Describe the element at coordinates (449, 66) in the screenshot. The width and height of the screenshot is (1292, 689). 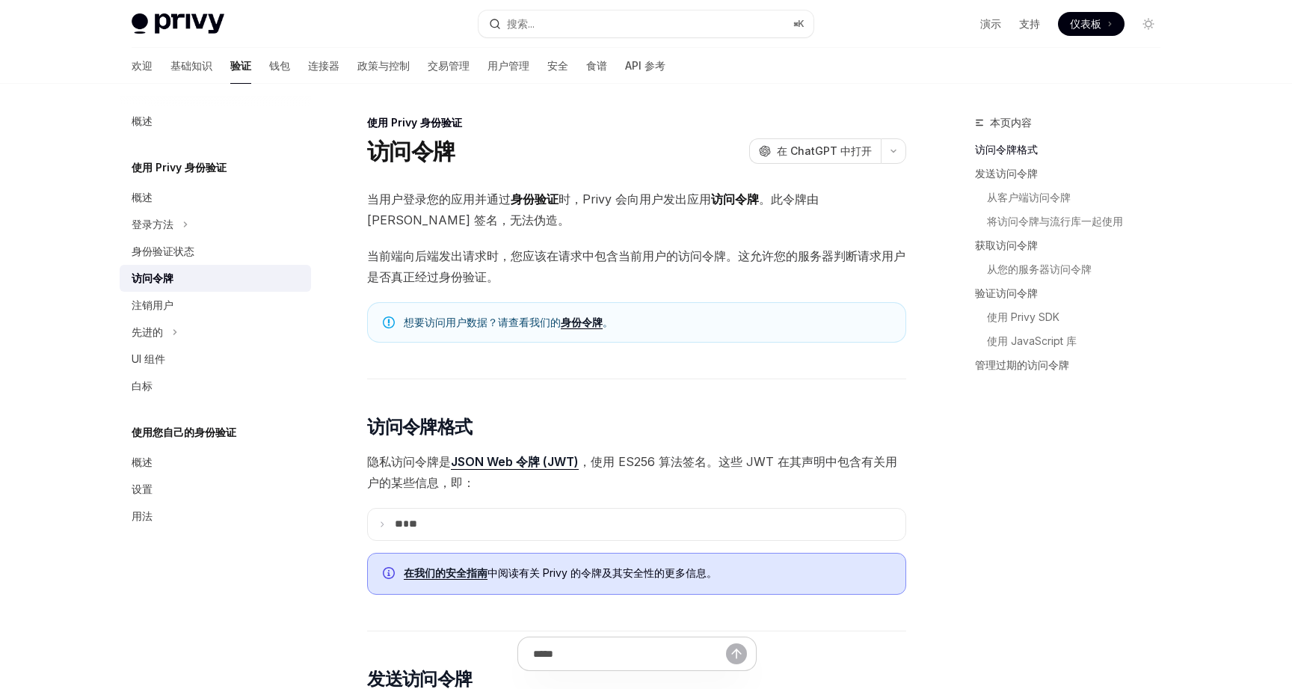
I see `a: 交易管理` at that location.